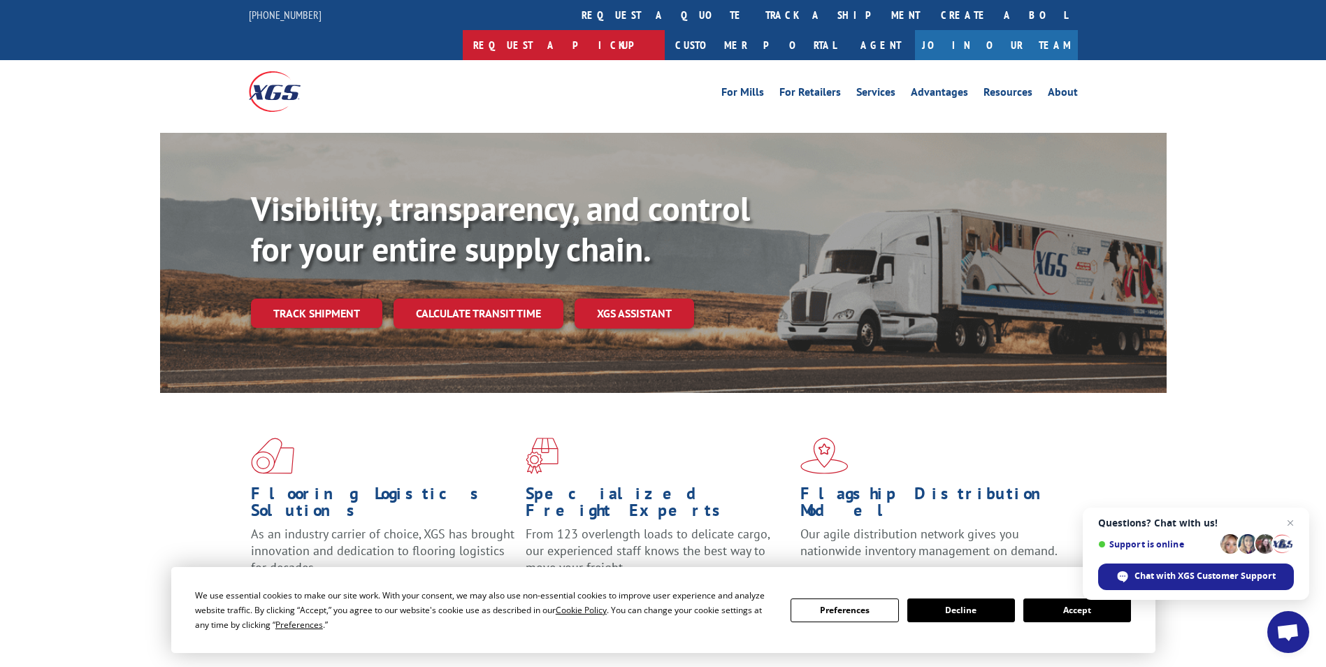  I want to click on h1: Specialized Freight Experts, so click(658, 505).